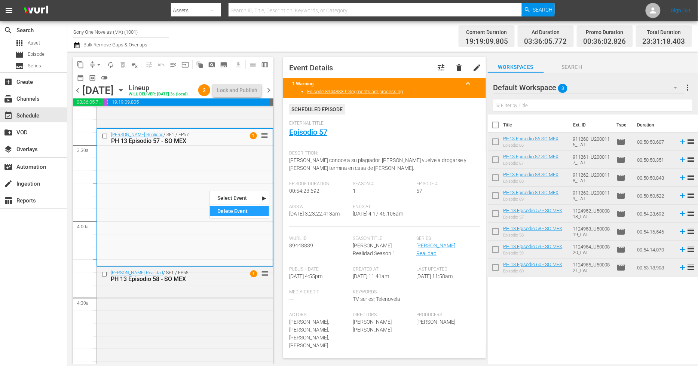 This screenshot has width=698, height=366. Describe the element at coordinates (383, 292) in the screenshot. I see `span: Keywords` at that location.